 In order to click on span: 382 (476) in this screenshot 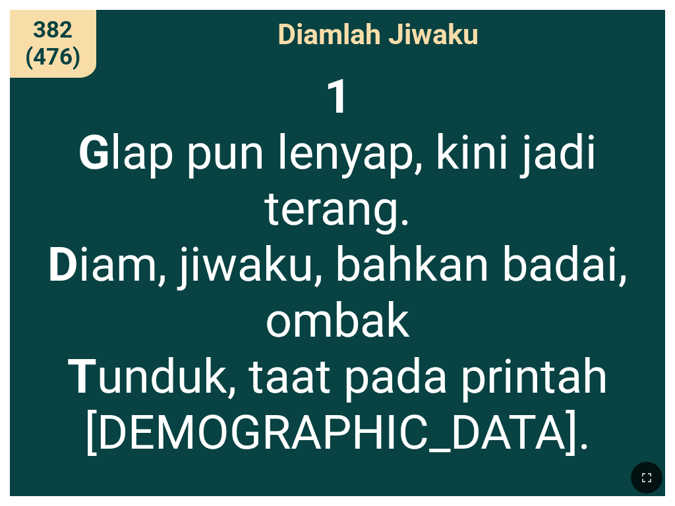, I will do `click(53, 44)`.